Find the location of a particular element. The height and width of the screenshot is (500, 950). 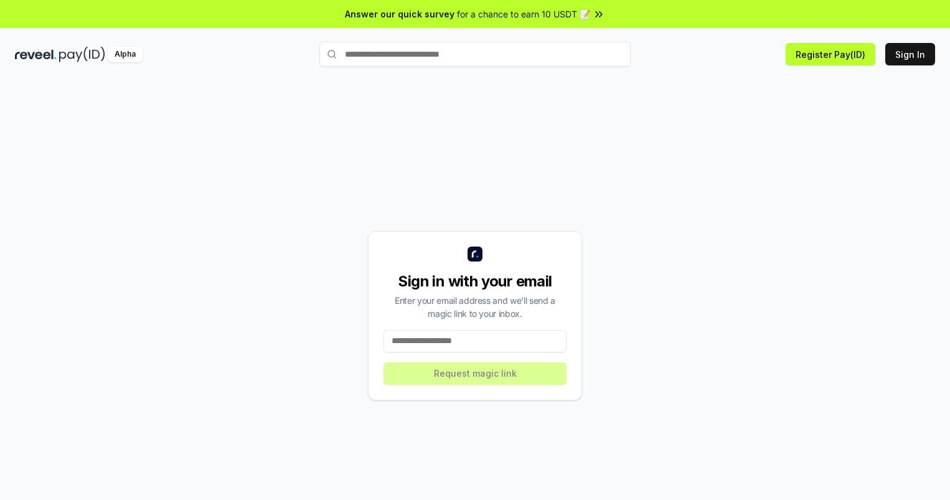

span: Answer our quick survey is located at coordinates (400, 14).